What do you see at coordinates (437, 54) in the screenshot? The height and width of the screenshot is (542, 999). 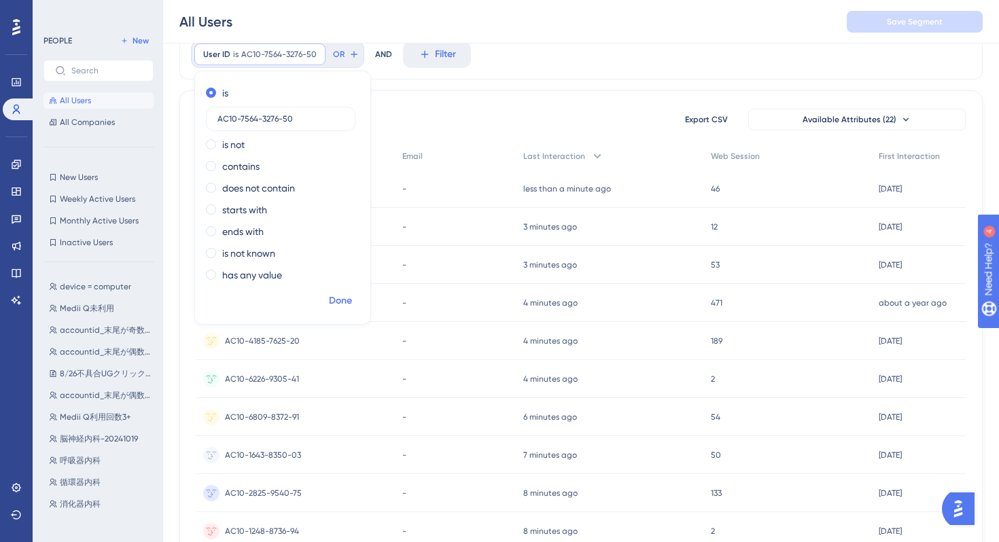 I see `button: Filter` at bounding box center [437, 54].